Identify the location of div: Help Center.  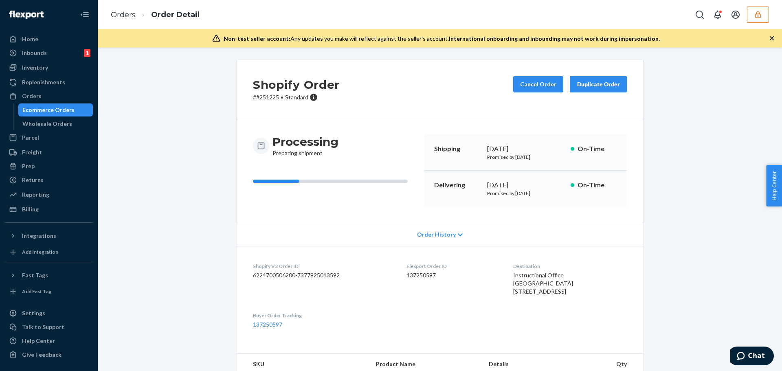
(38, 341).